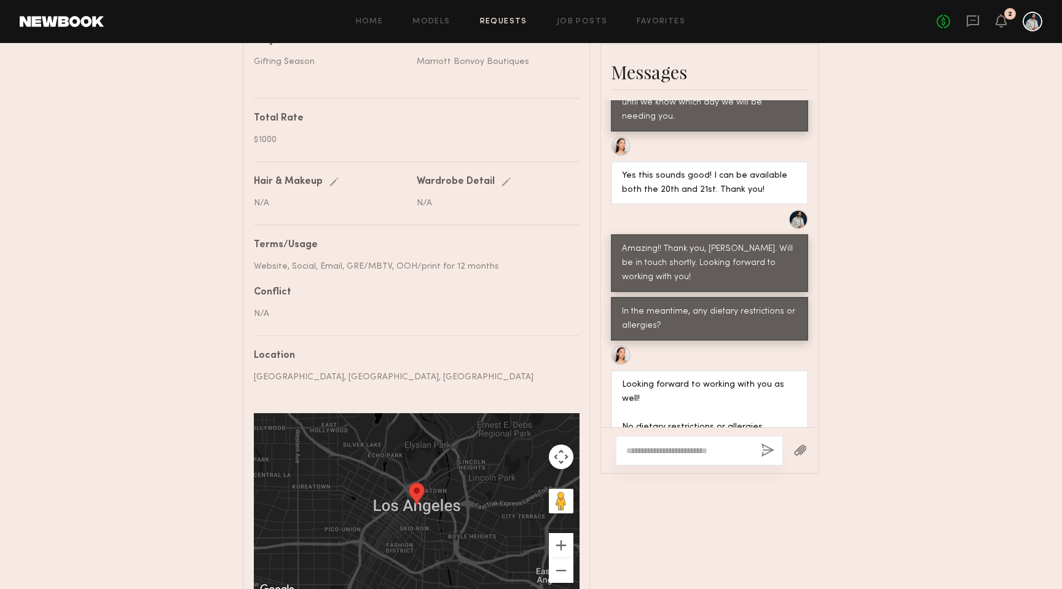  Describe the element at coordinates (504, 22) in the screenshot. I see `a: Requests` at that location.